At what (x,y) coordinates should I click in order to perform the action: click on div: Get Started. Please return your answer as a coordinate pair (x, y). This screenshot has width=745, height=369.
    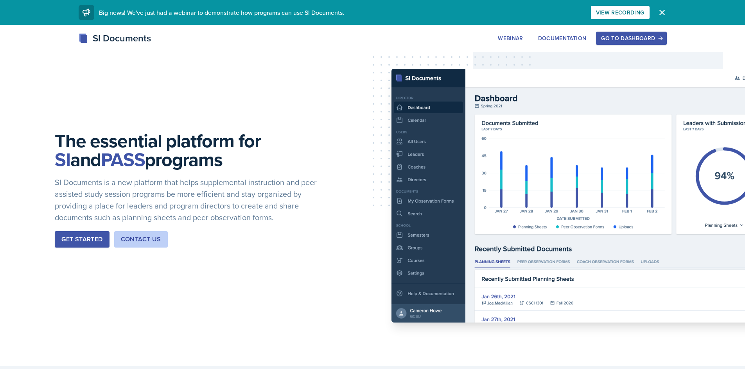
    Looking at the image, I should click on (82, 240).